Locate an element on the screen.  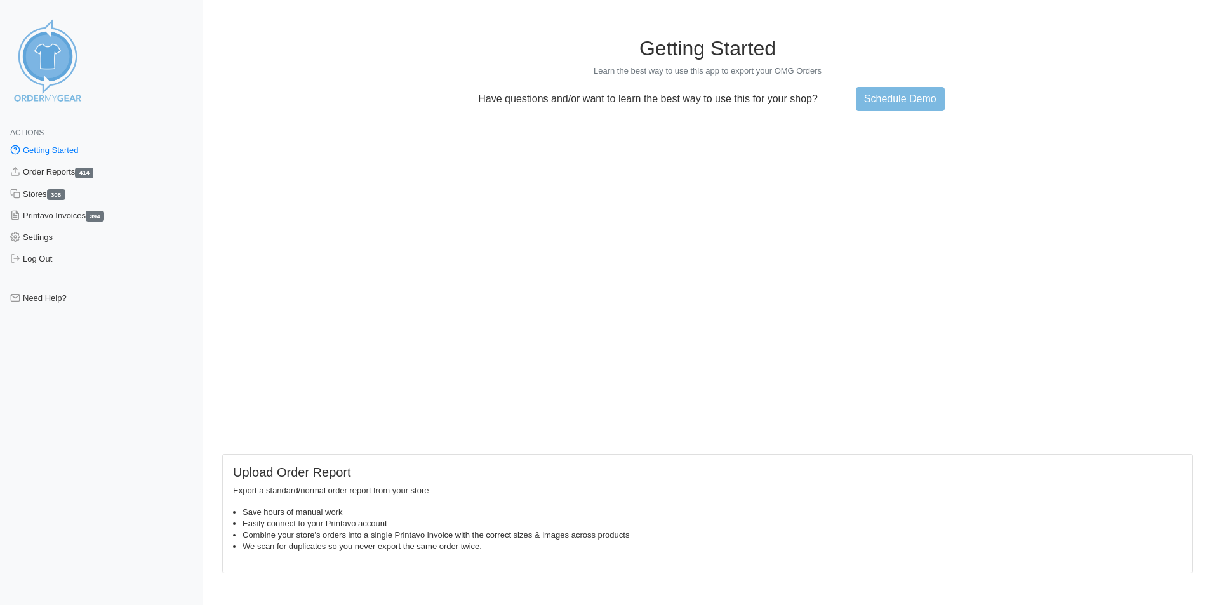
p: Export a standard/normal order report from your store is located at coordinates (707, 491).